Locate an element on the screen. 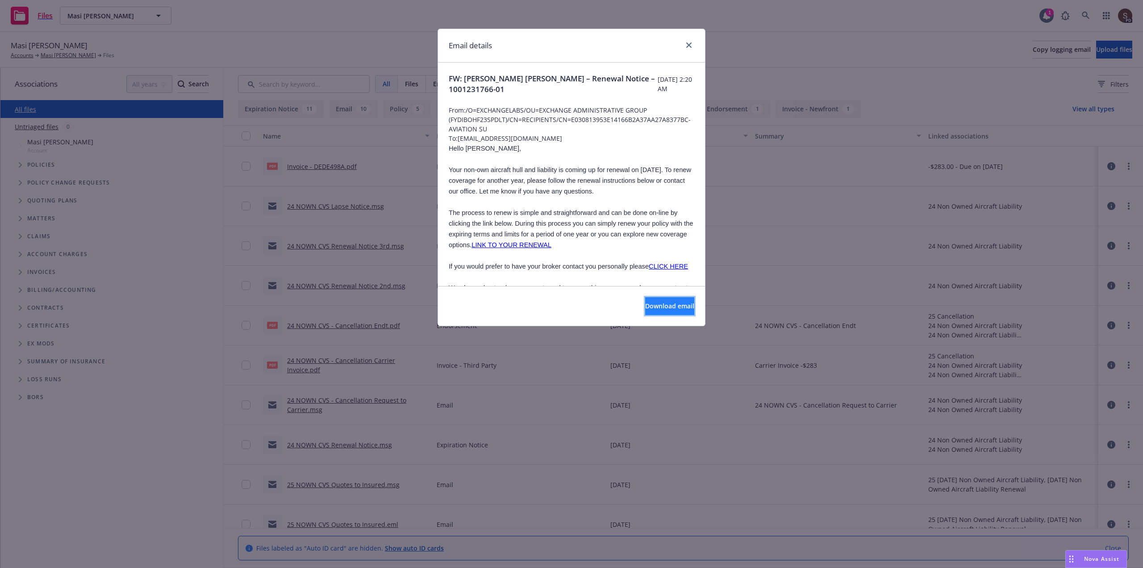  span: We also understand you may not need to renew this coverage and you can opt out of the renewal pro... is located at coordinates (568, 293).